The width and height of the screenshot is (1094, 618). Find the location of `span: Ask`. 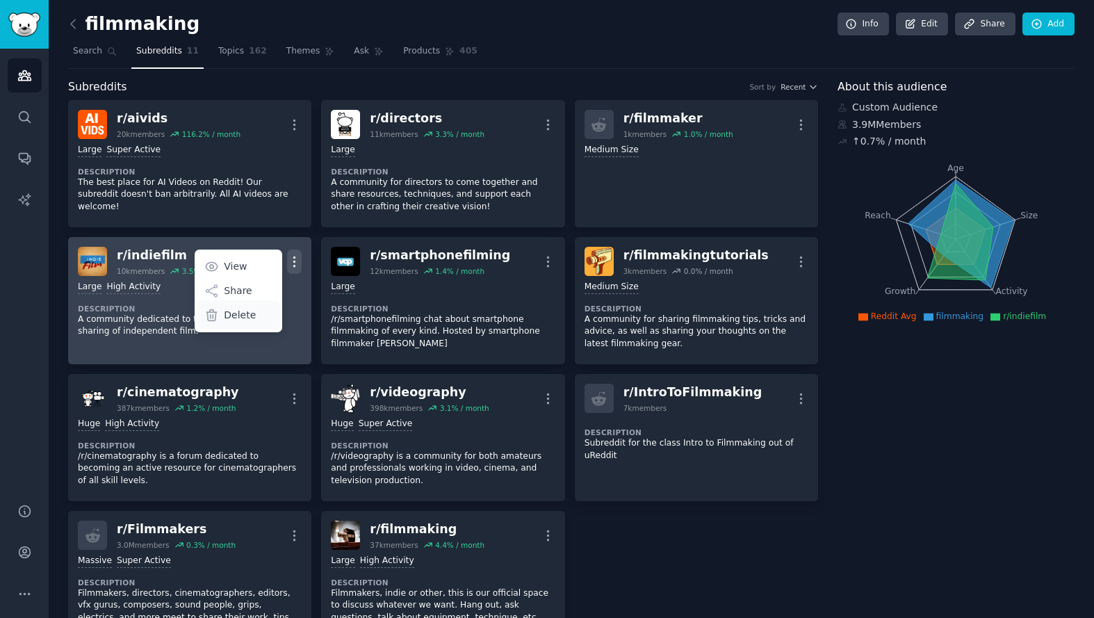

span: Ask is located at coordinates (361, 51).